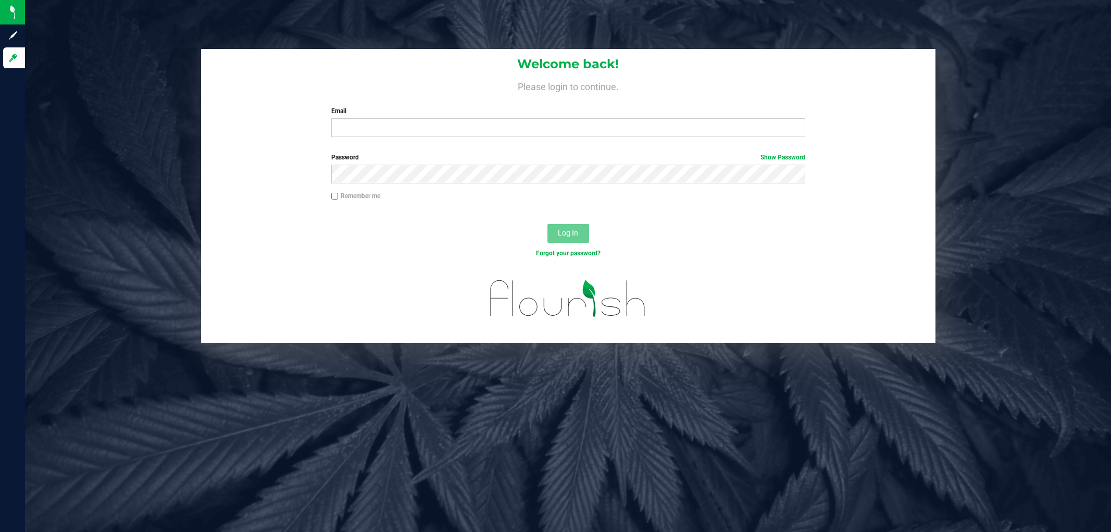 This screenshot has width=1111, height=532. Describe the element at coordinates (13, 35) in the screenshot. I see `inline-svg: Sign up` at that location.